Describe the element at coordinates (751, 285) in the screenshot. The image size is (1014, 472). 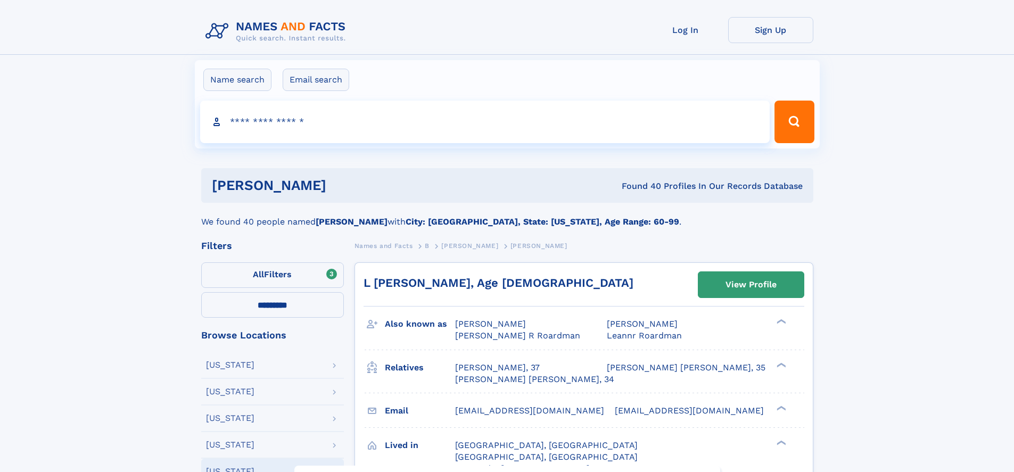
I see `div: View Profile` at that location.